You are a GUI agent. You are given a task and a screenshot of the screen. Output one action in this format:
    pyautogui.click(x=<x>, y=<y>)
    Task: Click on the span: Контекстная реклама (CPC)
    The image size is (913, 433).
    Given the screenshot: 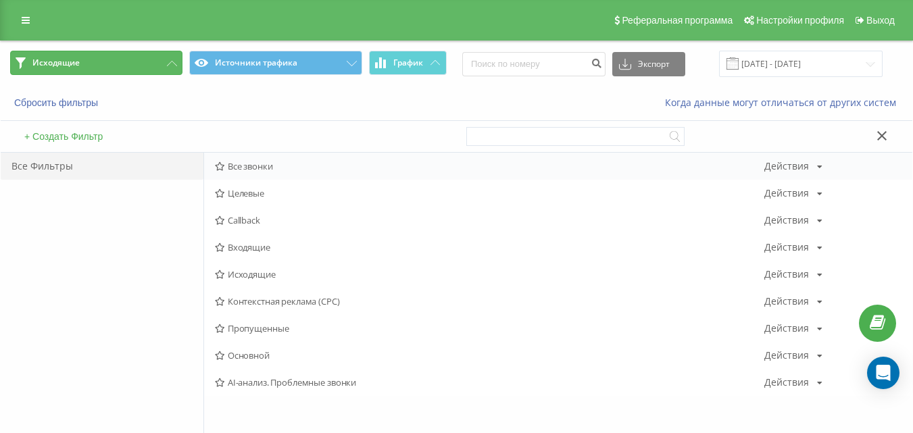 What is the action you would take?
    pyautogui.click(x=489, y=301)
    